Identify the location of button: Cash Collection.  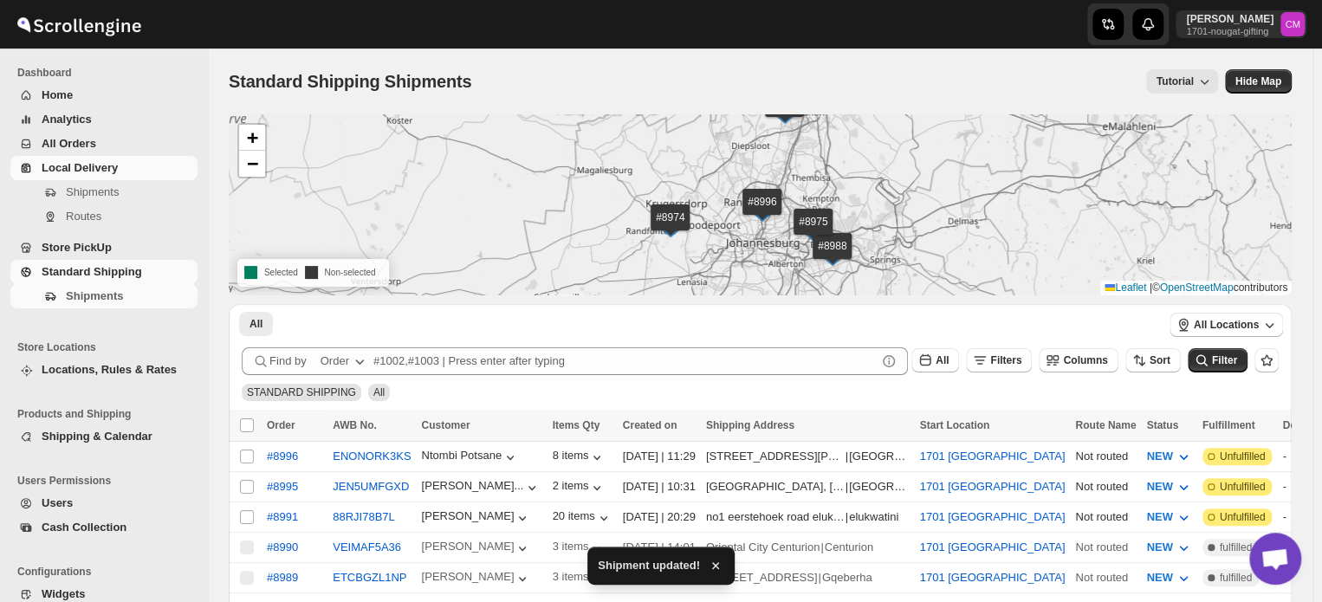
(104, 527).